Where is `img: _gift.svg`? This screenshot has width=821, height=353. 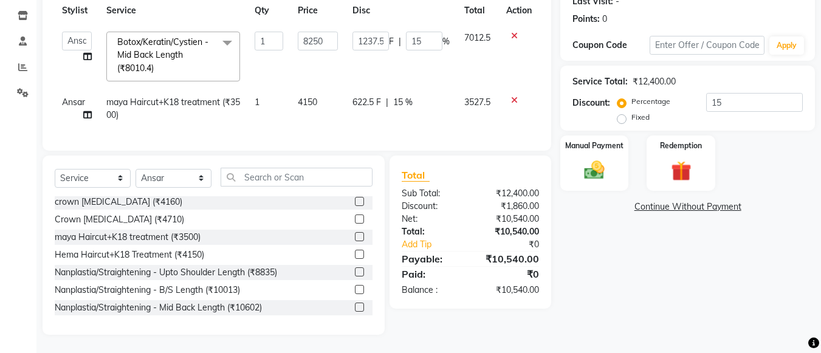
img: _gift.svg is located at coordinates (681, 171).